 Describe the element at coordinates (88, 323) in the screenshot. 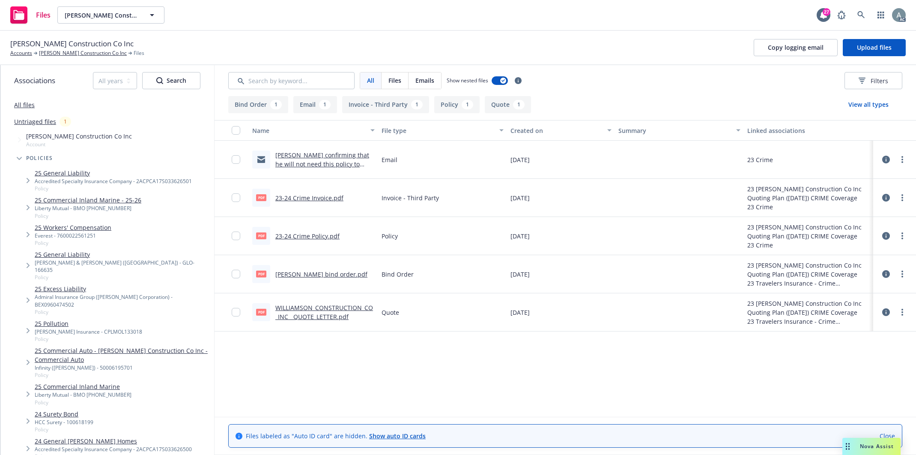

I see `a: 25 Pollution` at that location.